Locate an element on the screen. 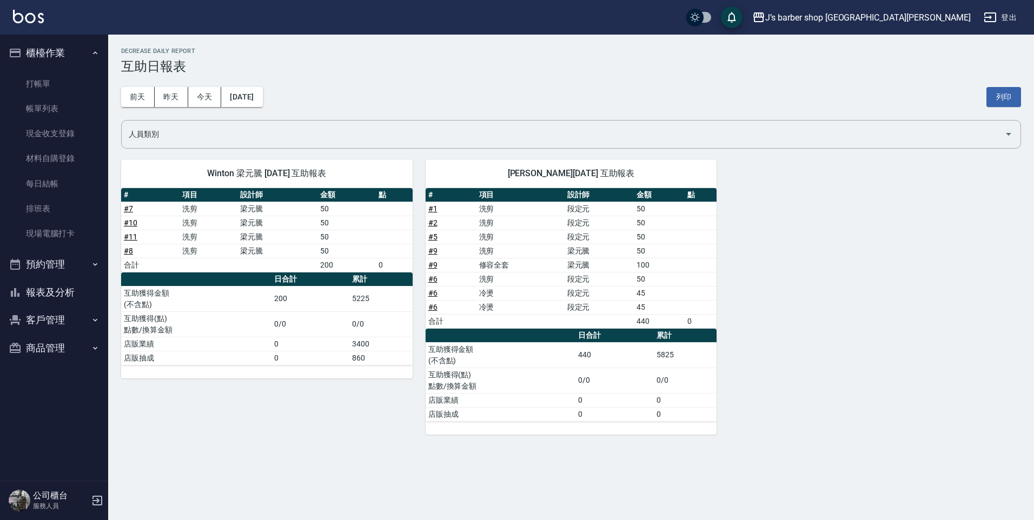 The width and height of the screenshot is (1034, 520). a: 每日結帳 is located at coordinates (54, 184).